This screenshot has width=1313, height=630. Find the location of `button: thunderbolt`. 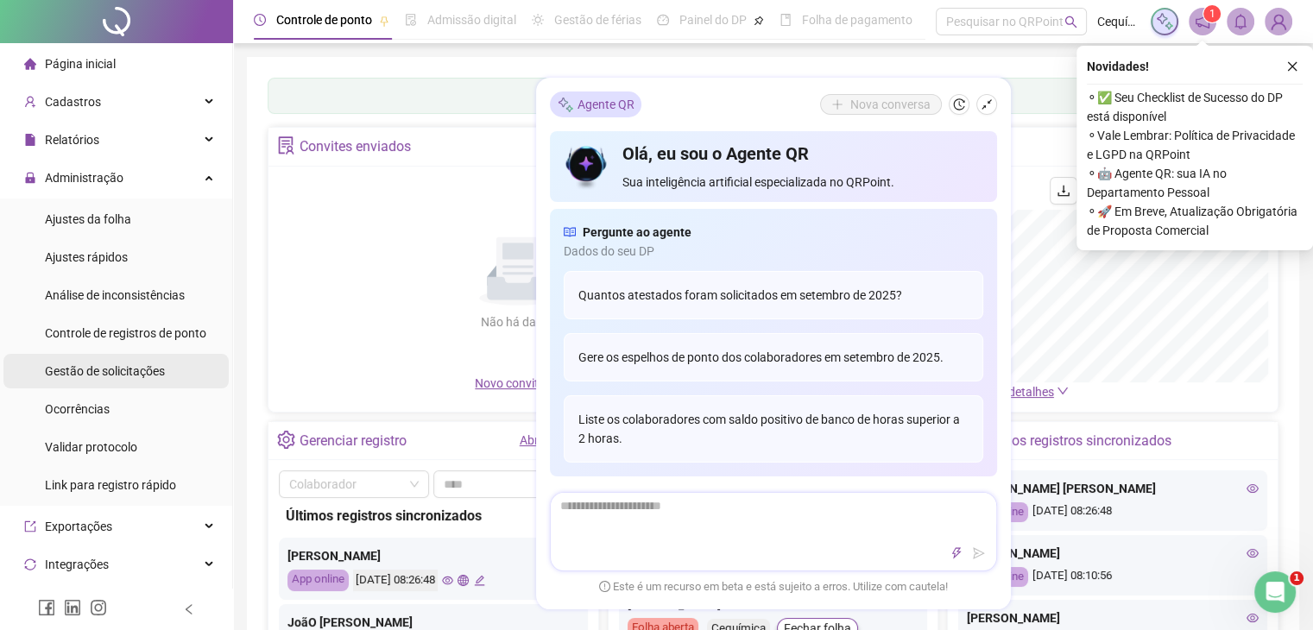

button: thunderbolt is located at coordinates (956, 553).